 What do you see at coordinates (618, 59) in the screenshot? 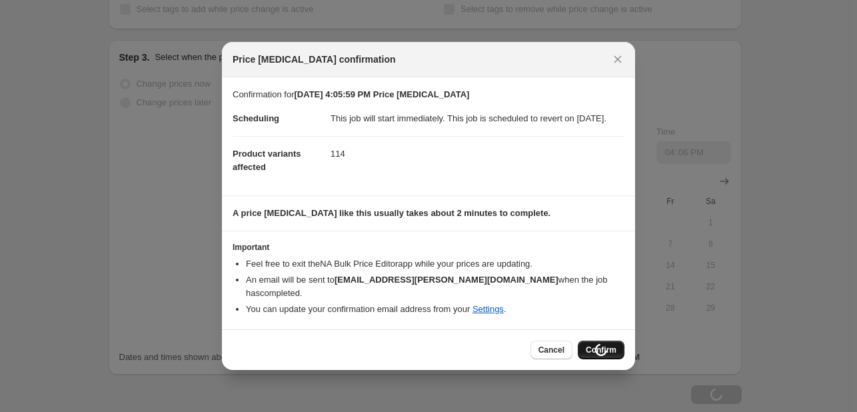
I see `button: Close` at bounding box center [618, 59].